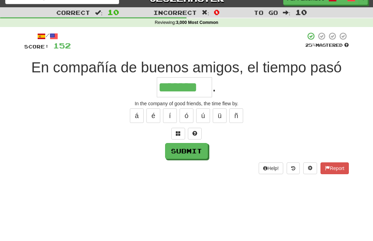 The image size is (373, 241). Describe the element at coordinates (197, 22) in the screenshot. I see `strong: 3,000 Most Common` at that location.